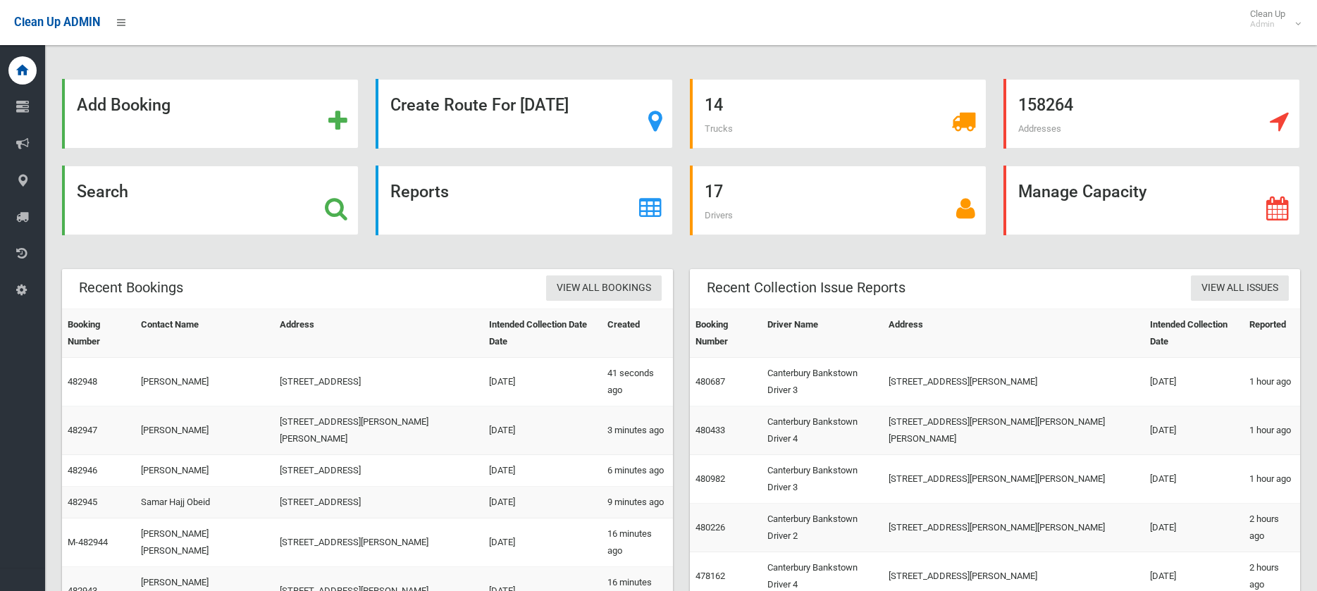  I want to click on a: 480226, so click(710, 527).